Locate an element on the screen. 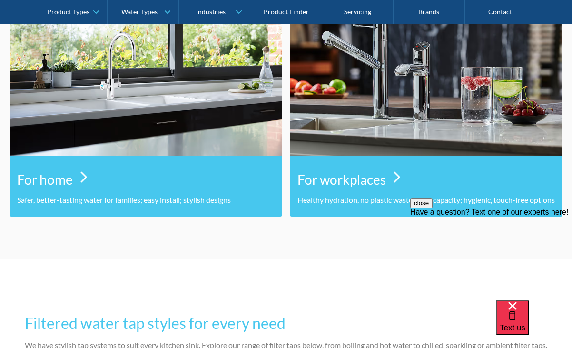  h3: Filtered water tap styles for every need is located at coordinates (286, 323).